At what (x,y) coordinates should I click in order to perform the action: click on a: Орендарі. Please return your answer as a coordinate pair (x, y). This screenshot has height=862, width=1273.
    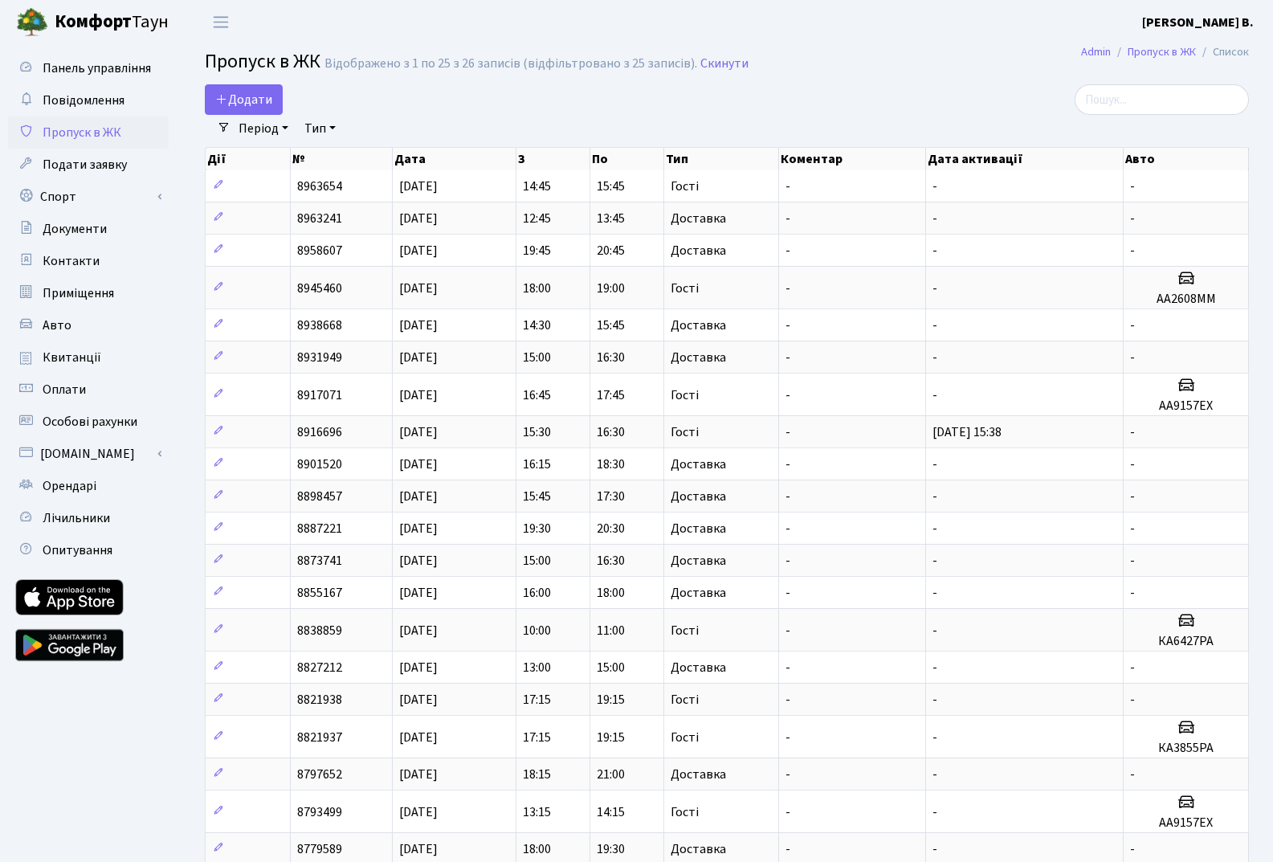
    Looking at the image, I should click on (88, 486).